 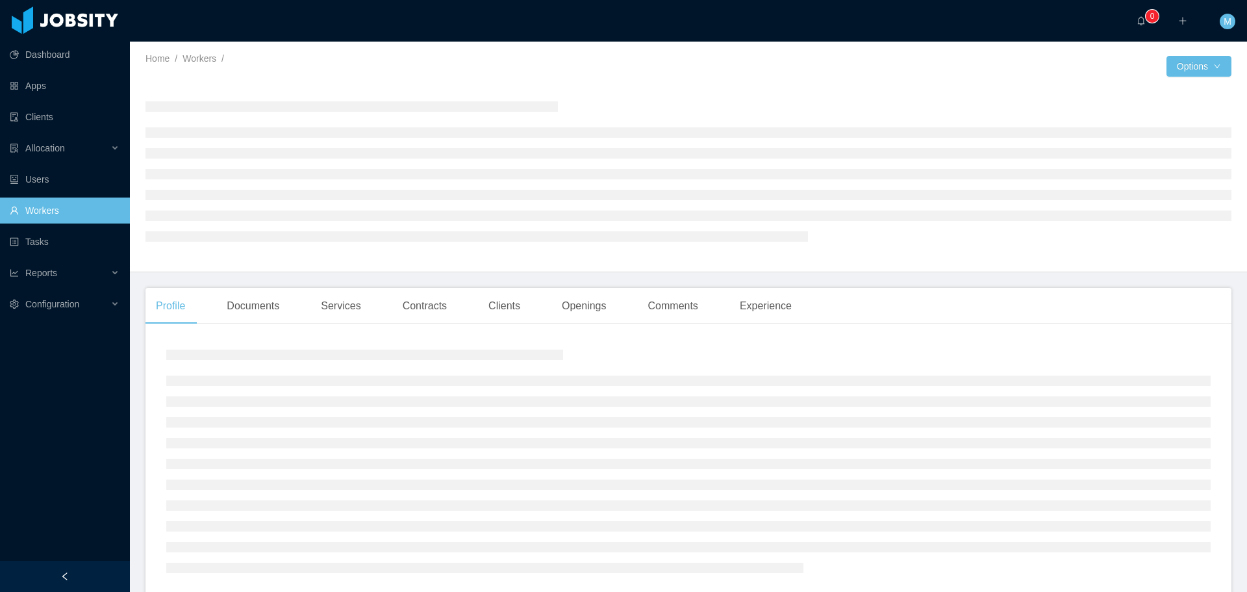 What do you see at coordinates (157, 58) in the screenshot?
I see `a: Home` at bounding box center [157, 58].